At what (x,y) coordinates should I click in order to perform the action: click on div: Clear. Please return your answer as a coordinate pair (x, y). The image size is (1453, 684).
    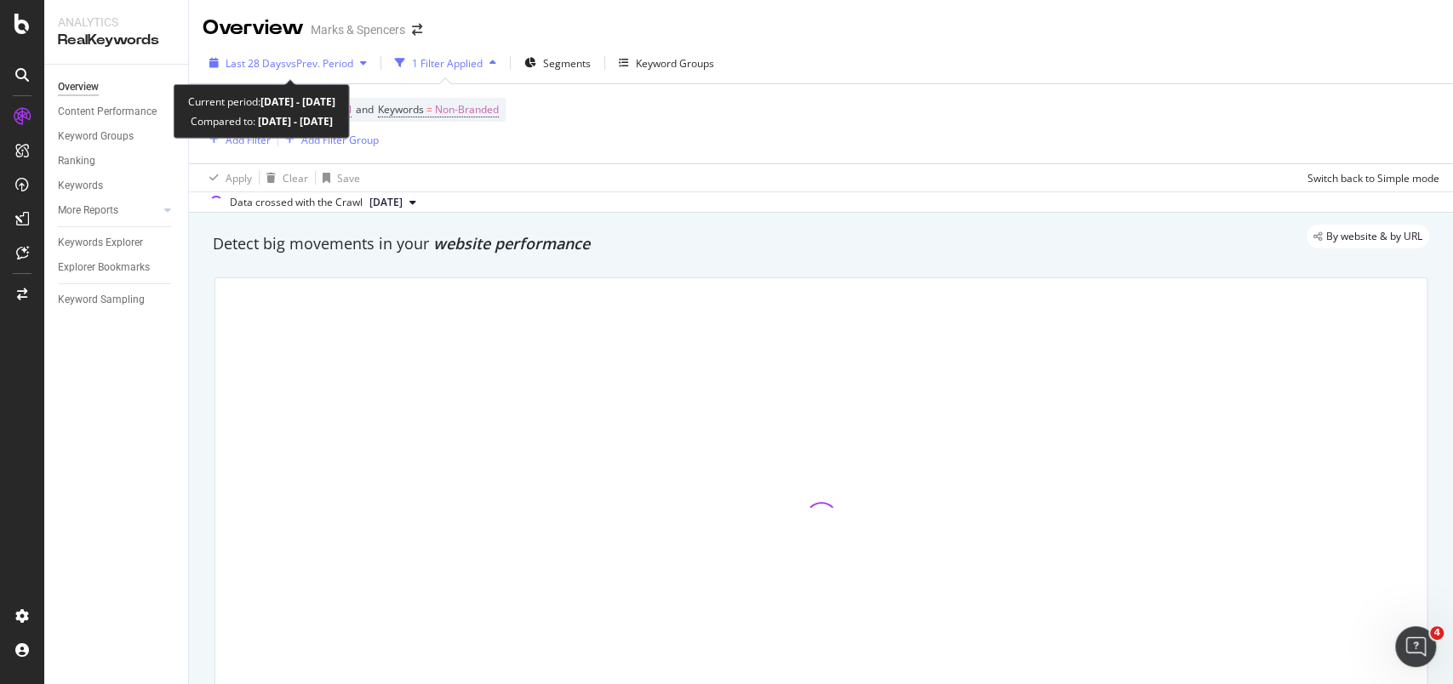
    Looking at the image, I should click on (295, 178).